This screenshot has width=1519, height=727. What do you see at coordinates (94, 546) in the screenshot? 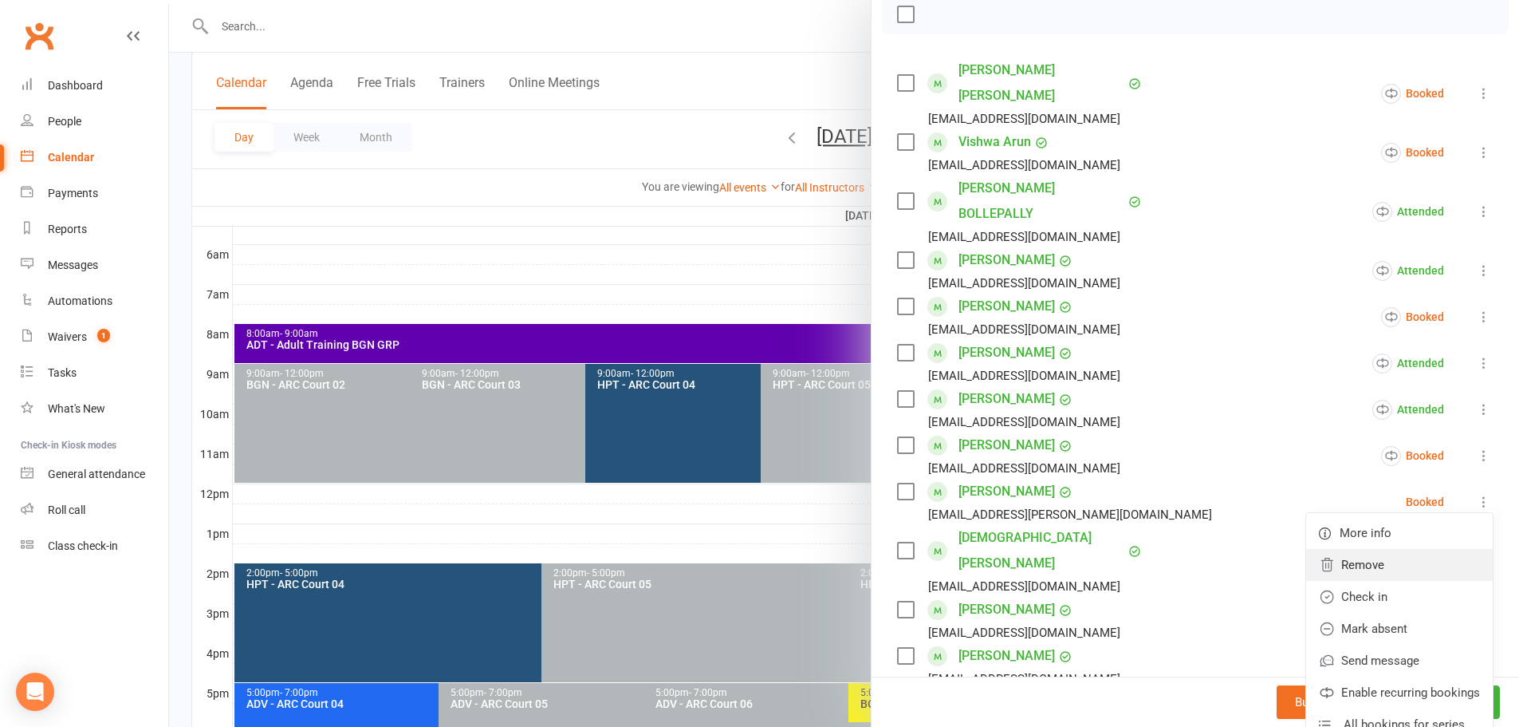
I see `a: Class kiosk mode` at bounding box center [94, 546].